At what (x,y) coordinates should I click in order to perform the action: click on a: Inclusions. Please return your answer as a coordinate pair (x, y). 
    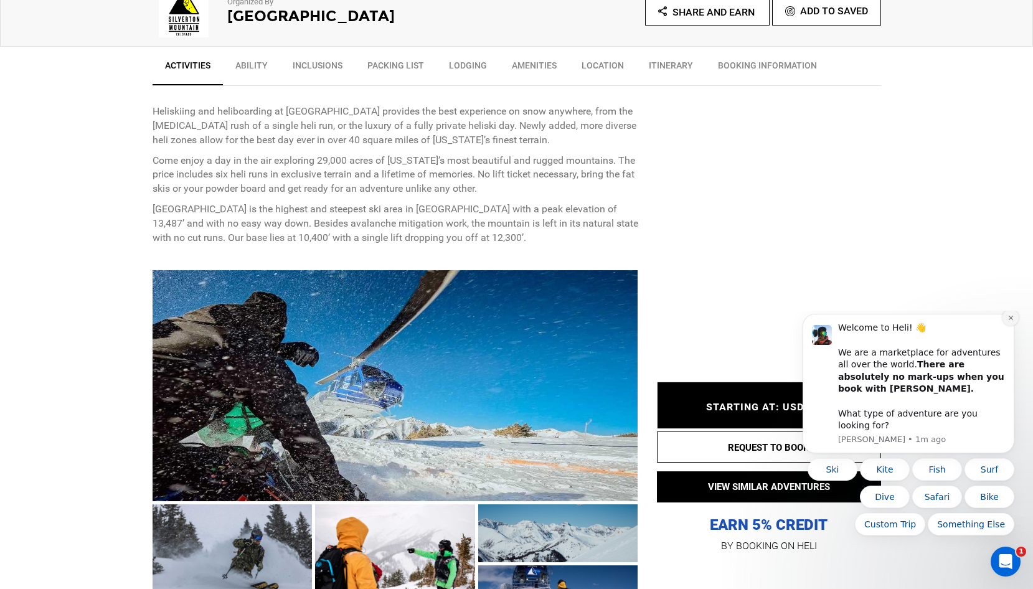
    Looking at the image, I should click on (317, 68).